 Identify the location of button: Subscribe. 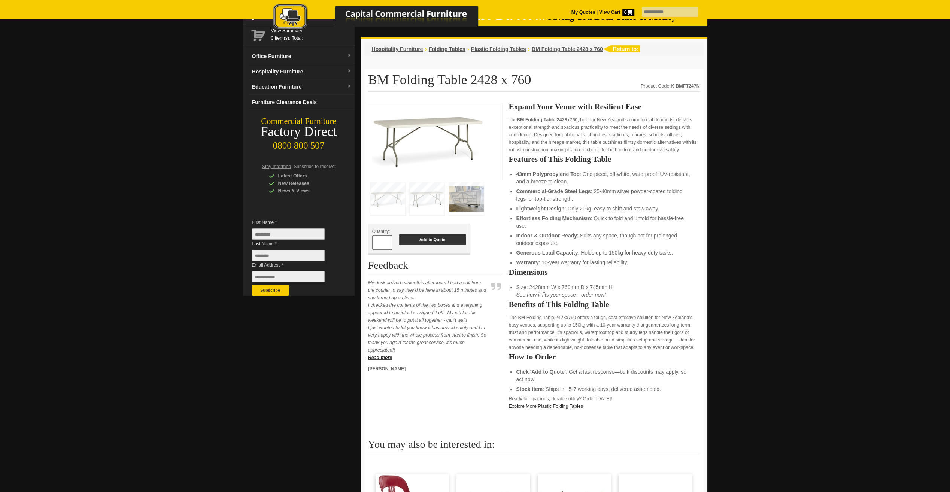
(270, 290).